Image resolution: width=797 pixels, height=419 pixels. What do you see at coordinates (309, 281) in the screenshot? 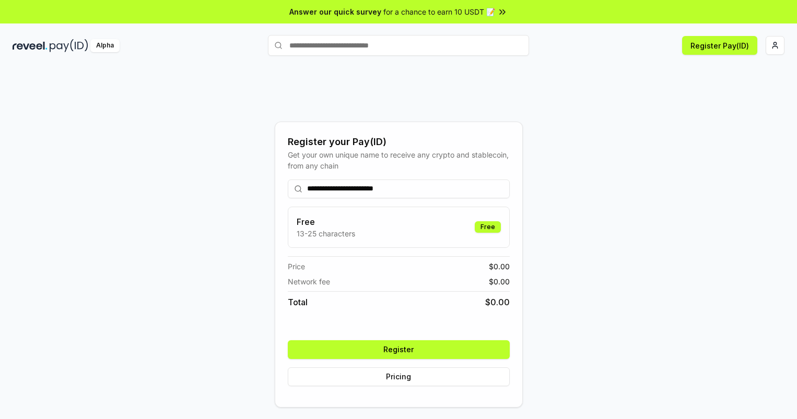
I see `span: Network fee` at bounding box center [309, 281].